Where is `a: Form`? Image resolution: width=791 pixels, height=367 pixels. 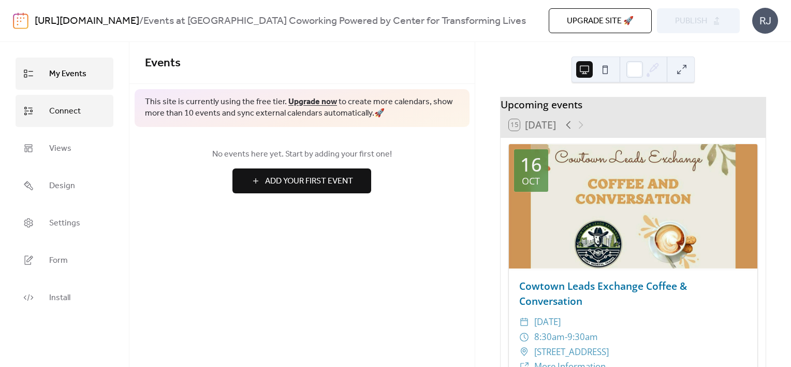 a: Form is located at coordinates (64, 260).